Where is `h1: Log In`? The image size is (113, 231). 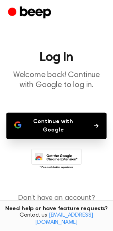 h1: Log In is located at coordinates (56, 58).